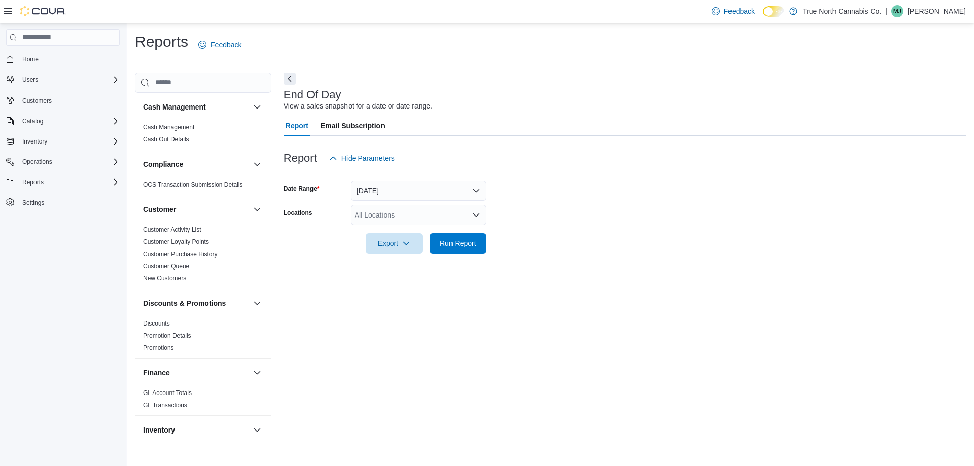 The height and width of the screenshot is (466, 974). Describe the element at coordinates (166, 266) in the screenshot. I see `span: Customer Queue` at that location.